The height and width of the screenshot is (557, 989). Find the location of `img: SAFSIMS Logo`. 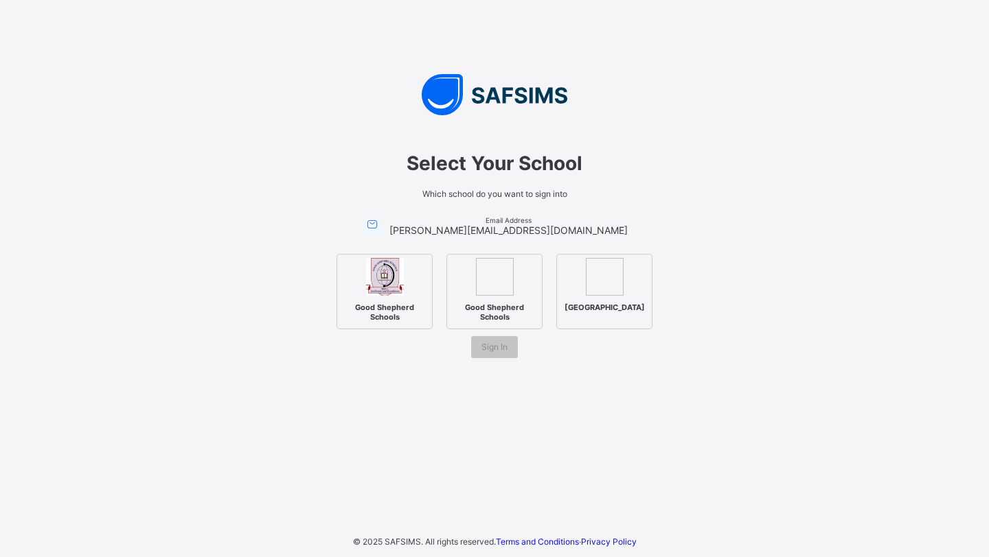

img: SAFSIMS Logo is located at coordinates (494, 95).